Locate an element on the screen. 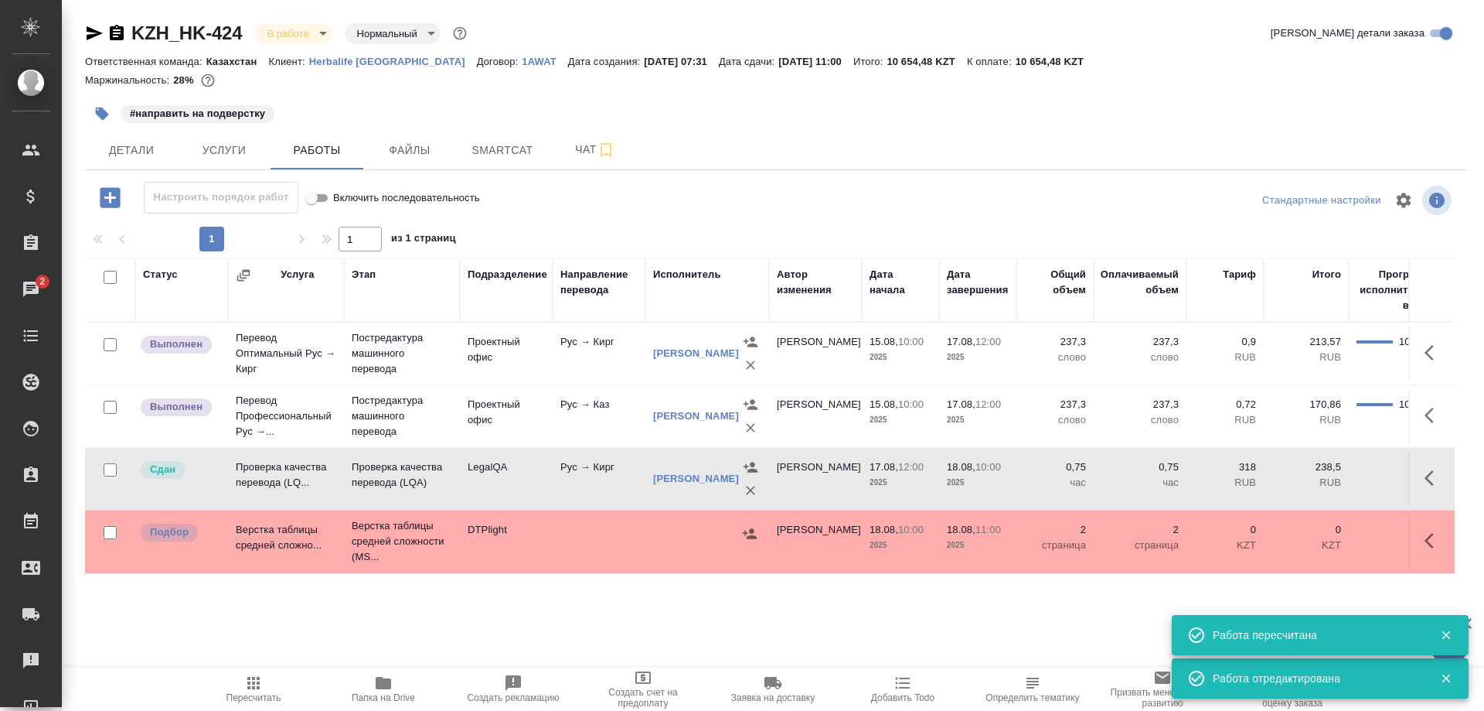  div: Оплачиваемый объем is located at coordinates (1140, 282).